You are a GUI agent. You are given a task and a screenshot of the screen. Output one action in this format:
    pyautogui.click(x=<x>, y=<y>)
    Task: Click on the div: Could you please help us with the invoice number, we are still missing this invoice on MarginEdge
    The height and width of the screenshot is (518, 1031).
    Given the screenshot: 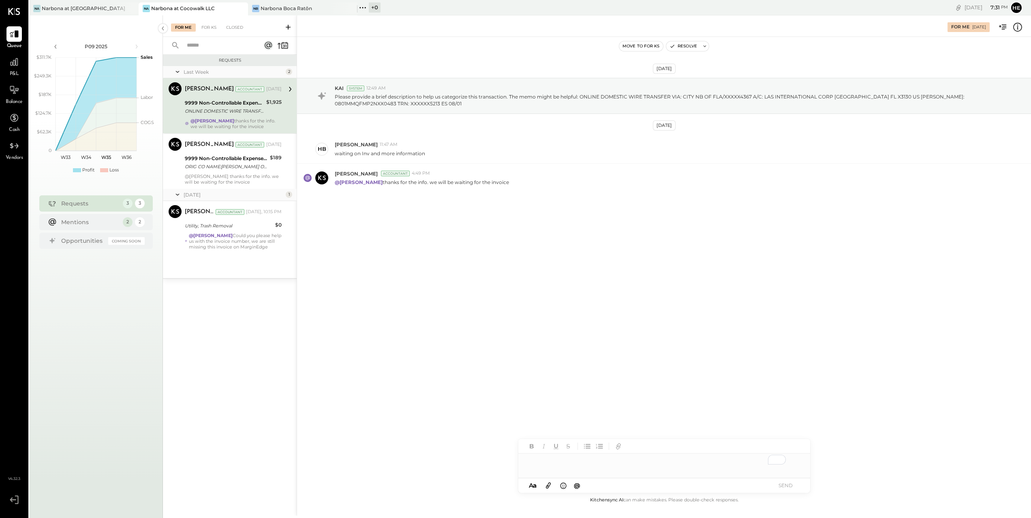 What is the action you would take?
    pyautogui.click(x=235, y=241)
    